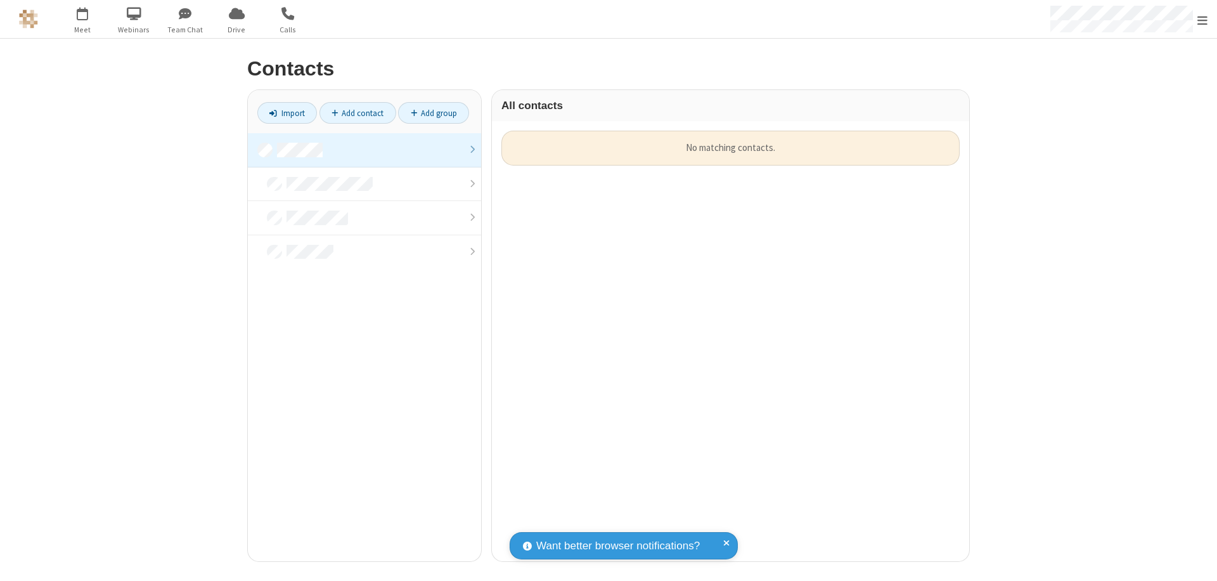 This screenshot has height=581, width=1217. I want to click on h2: Contacts, so click(608, 68).